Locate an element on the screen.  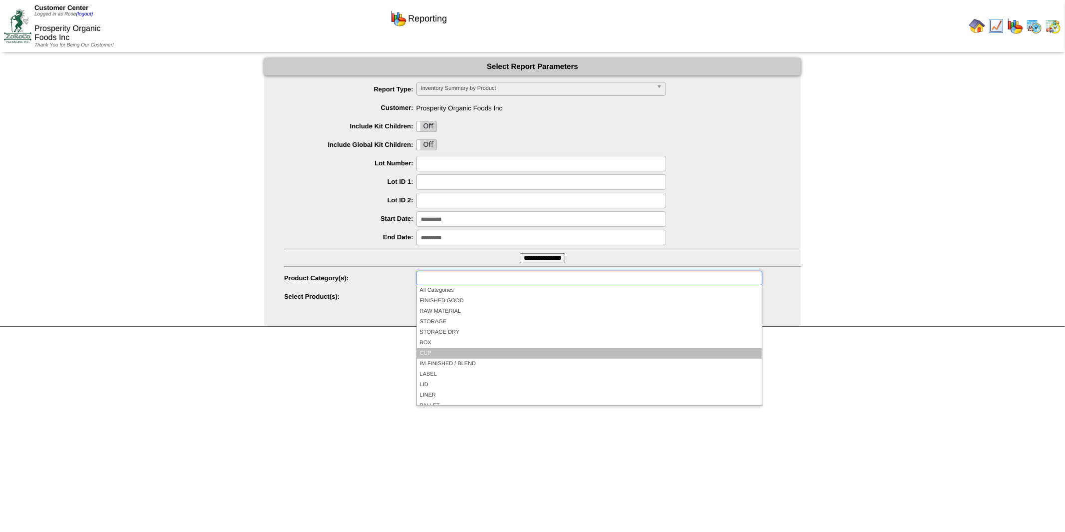
img: calendarinout.gif is located at coordinates (1053, 26).